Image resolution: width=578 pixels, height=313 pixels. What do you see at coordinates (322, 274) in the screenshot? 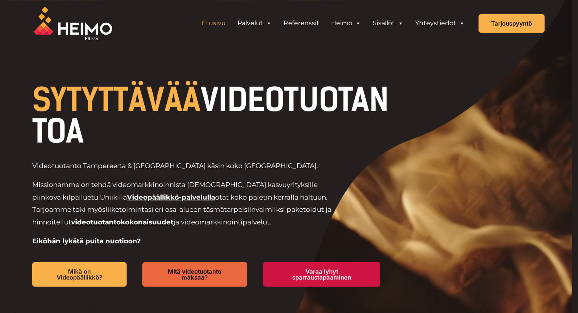
I see `span: Varaa lyhyt sparraustapaaminen` at bounding box center [322, 274].